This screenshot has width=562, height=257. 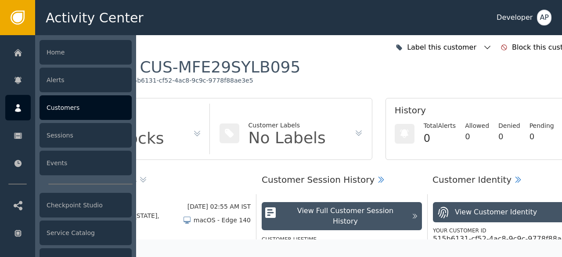 What do you see at coordinates (477, 126) in the screenshot?
I see `div: Allowed` at bounding box center [477, 126].